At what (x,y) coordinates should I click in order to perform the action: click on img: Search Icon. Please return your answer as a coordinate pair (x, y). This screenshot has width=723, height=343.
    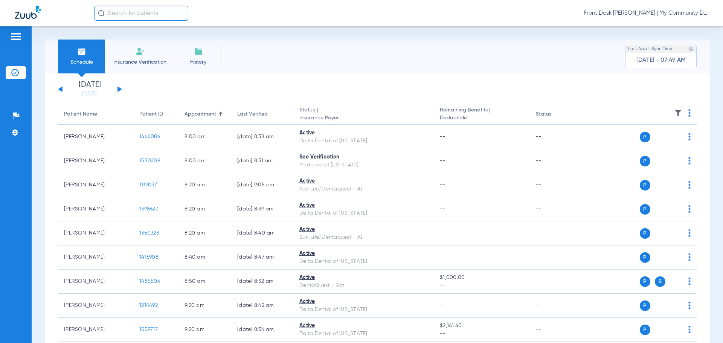
    Looking at the image, I should click on (101, 13).